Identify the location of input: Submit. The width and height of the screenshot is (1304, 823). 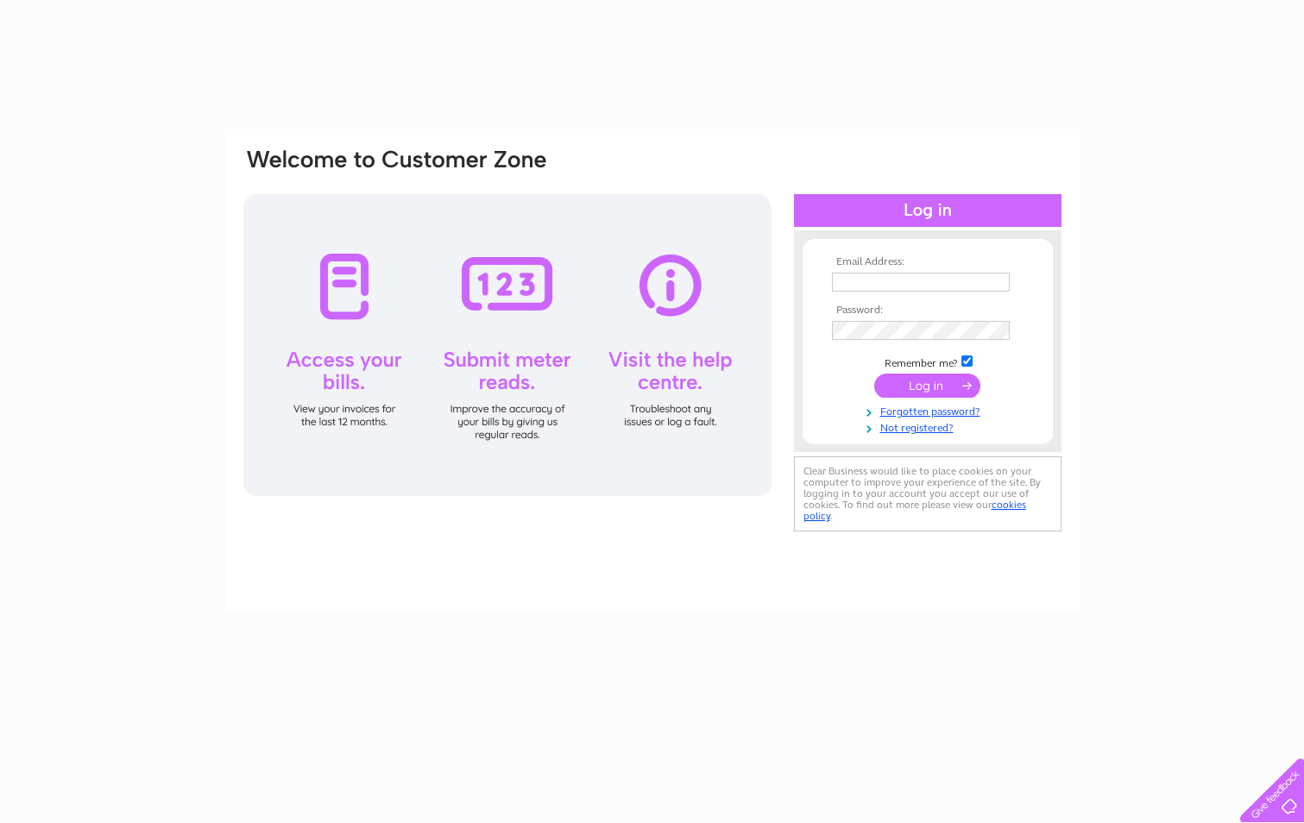
(927, 386).